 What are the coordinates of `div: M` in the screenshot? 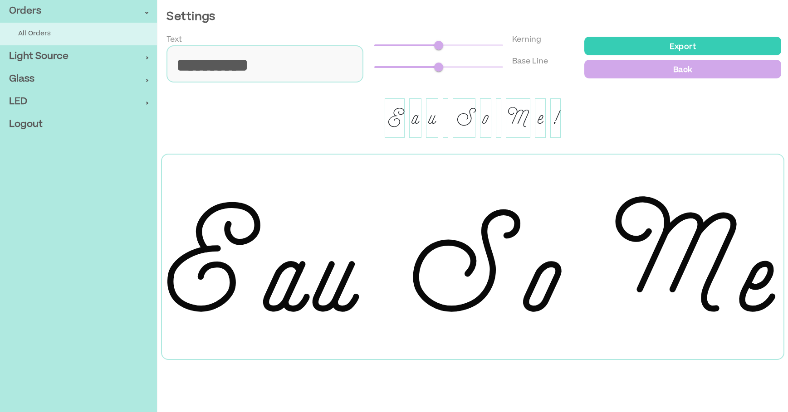 It's located at (518, 118).